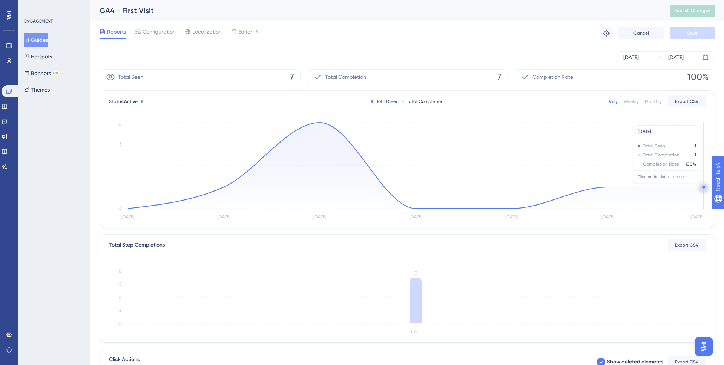 This screenshot has width=724, height=365. What do you see at coordinates (641, 33) in the screenshot?
I see `button: Cancel` at bounding box center [641, 33].